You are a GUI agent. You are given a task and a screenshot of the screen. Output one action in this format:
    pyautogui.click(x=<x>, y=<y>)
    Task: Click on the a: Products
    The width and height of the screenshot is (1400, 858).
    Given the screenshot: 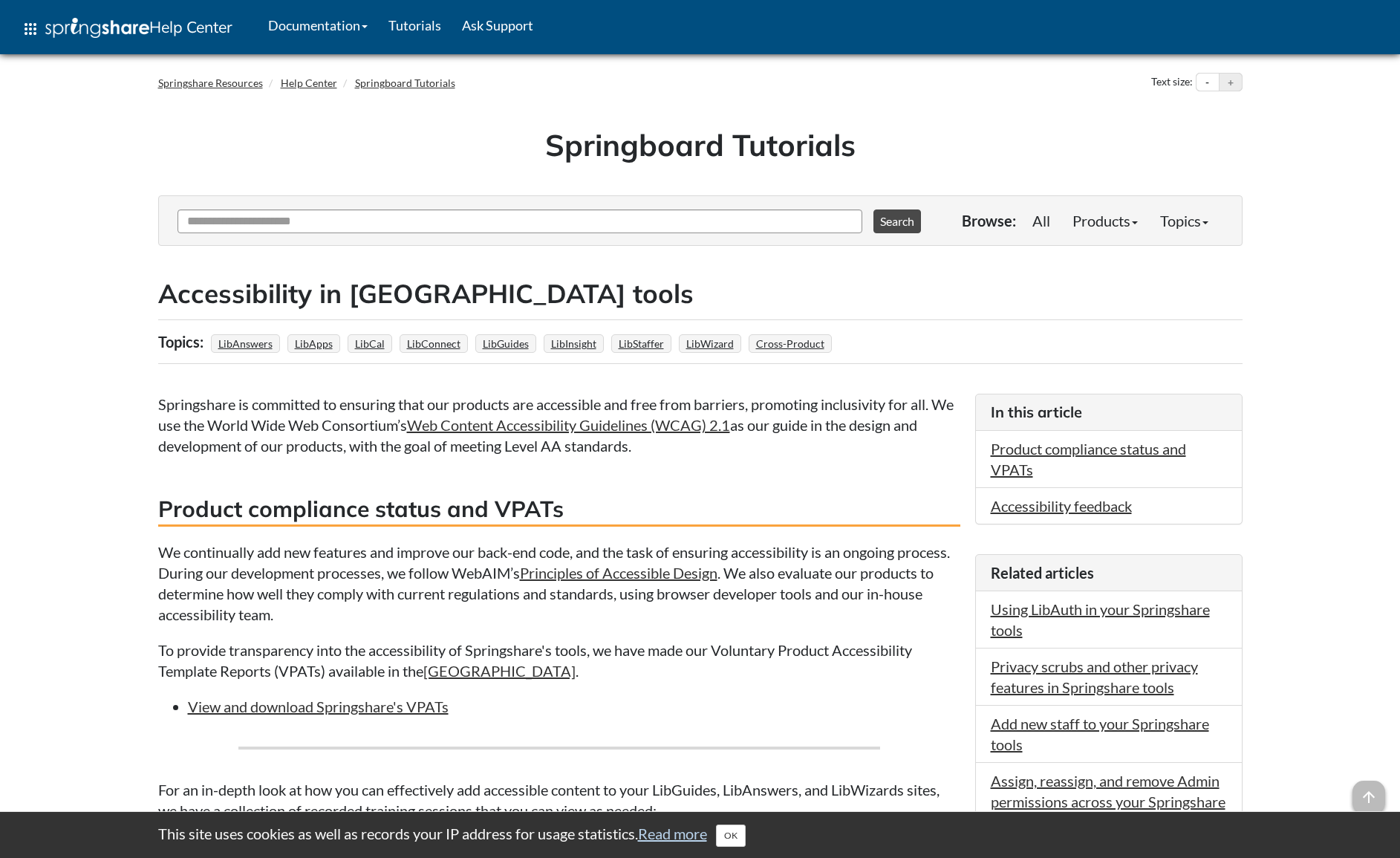 What is the action you would take?
    pyautogui.click(x=1105, y=220)
    